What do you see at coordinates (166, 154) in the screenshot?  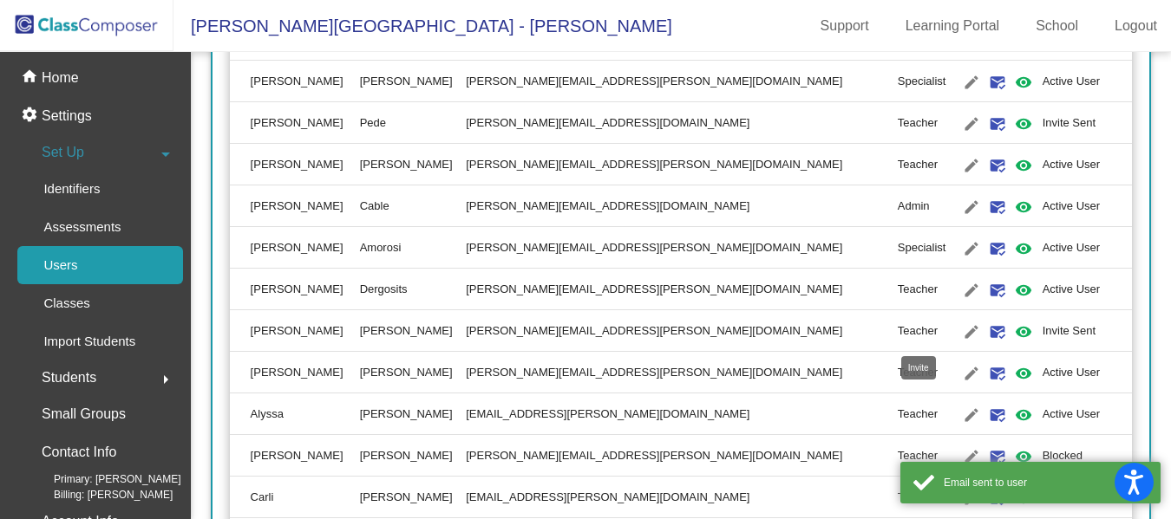 I see `mat-icon: arrow_drop_down` at bounding box center [166, 154].